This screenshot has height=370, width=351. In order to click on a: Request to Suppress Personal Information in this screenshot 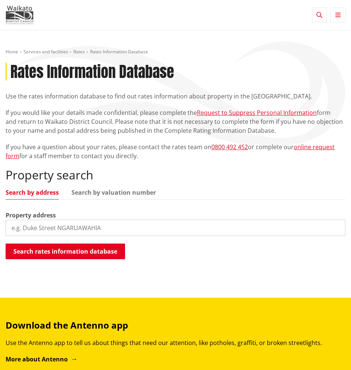, I will do `click(257, 112)`.